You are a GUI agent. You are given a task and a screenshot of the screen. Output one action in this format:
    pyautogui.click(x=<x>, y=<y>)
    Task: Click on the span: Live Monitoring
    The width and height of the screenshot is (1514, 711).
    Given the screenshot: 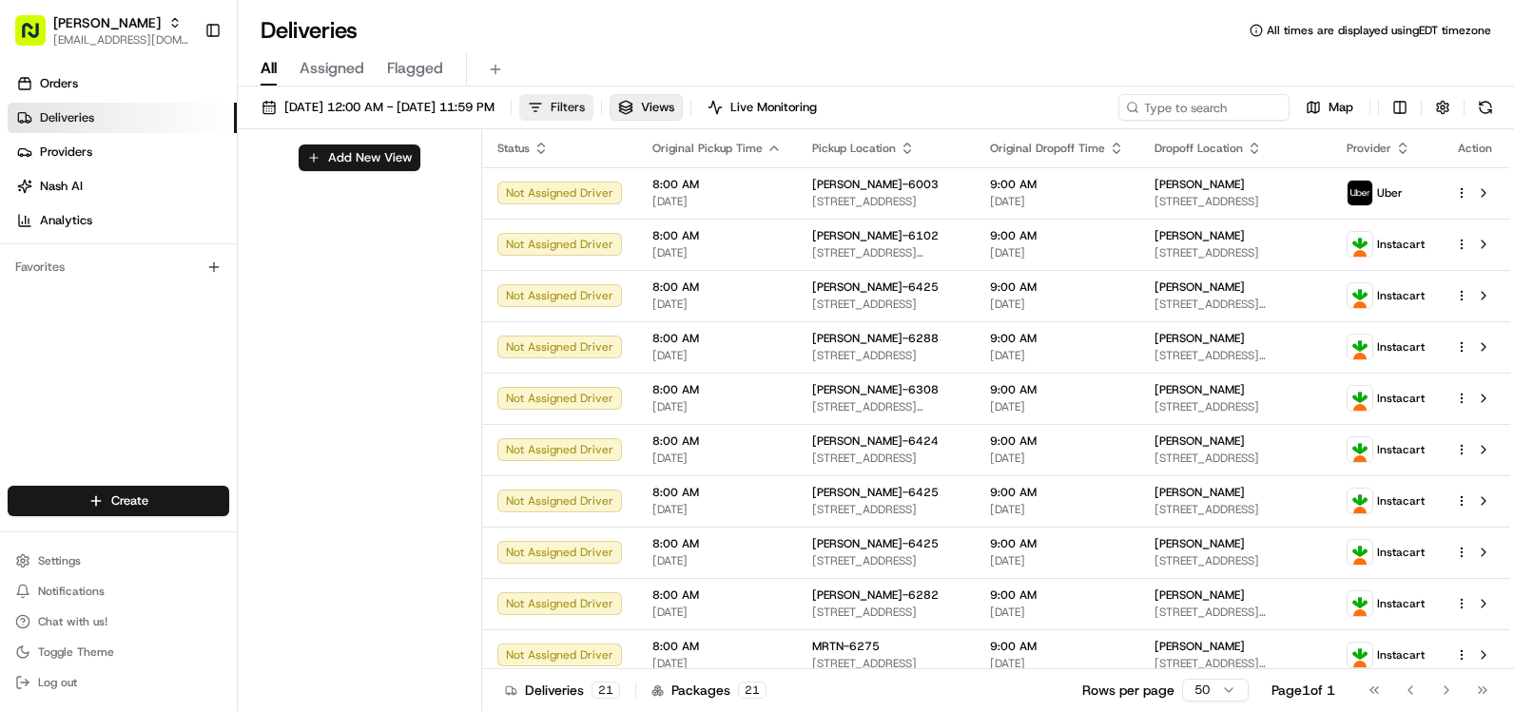 What is the action you would take?
    pyautogui.click(x=773, y=107)
    